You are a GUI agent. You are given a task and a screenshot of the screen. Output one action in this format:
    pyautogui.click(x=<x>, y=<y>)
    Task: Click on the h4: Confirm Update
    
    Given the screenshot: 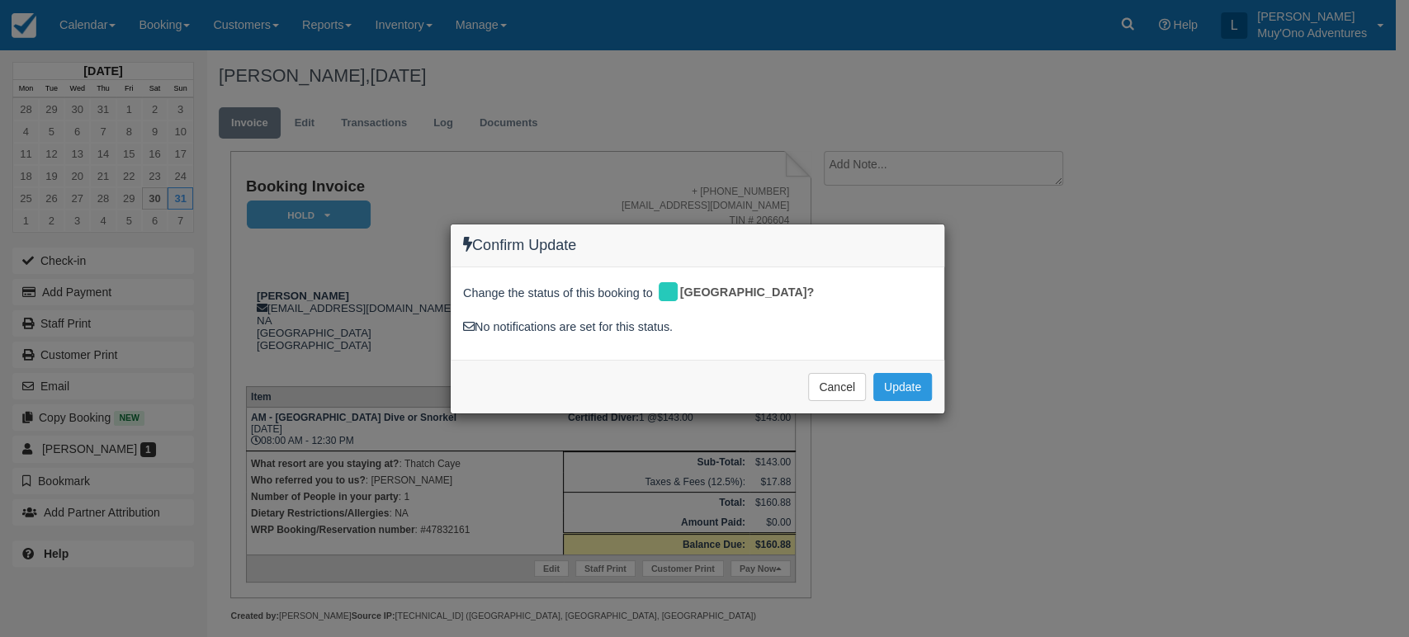 What is the action you would take?
    pyautogui.click(x=698, y=245)
    